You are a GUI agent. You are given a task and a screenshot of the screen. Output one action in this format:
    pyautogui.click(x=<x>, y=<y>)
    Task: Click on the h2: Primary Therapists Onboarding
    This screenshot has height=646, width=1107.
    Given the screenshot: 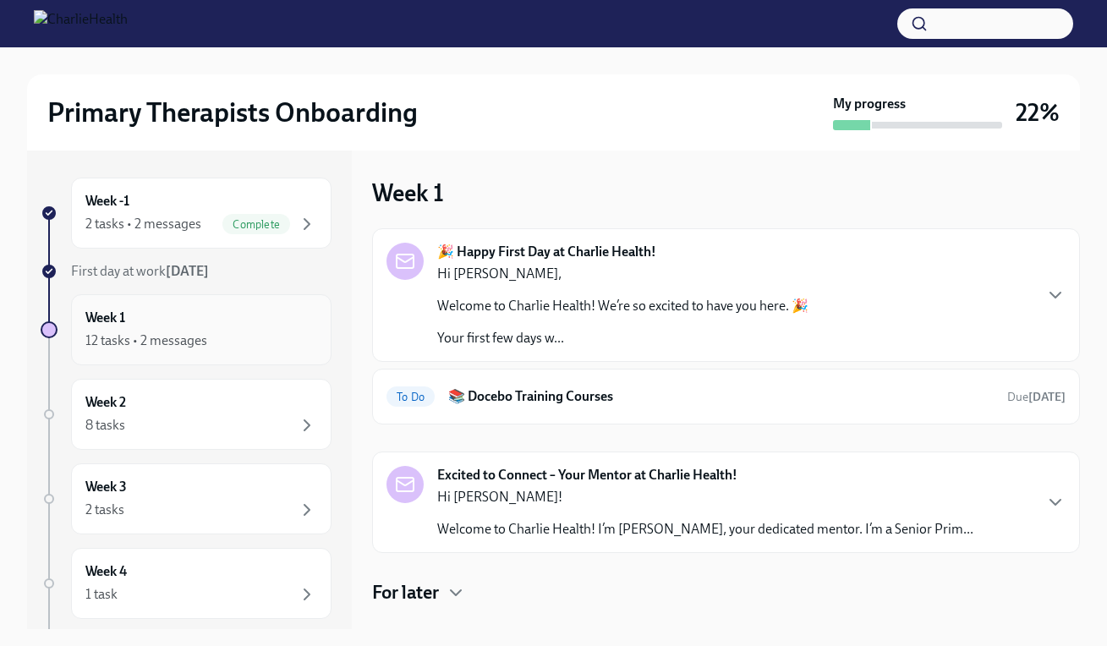 What is the action you would take?
    pyautogui.click(x=233, y=112)
    